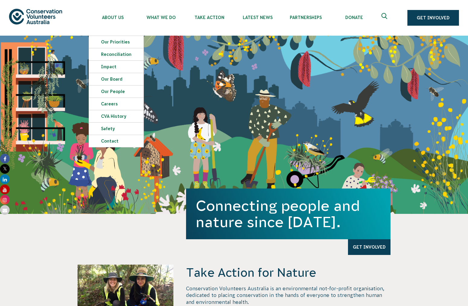  What do you see at coordinates (116, 42) in the screenshot?
I see `a: Our Priorities` at bounding box center [116, 42].